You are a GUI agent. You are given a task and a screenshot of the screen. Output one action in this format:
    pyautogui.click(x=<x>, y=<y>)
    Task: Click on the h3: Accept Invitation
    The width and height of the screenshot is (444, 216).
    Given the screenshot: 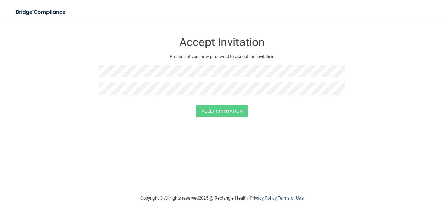 What is the action you would take?
    pyautogui.click(x=222, y=42)
    